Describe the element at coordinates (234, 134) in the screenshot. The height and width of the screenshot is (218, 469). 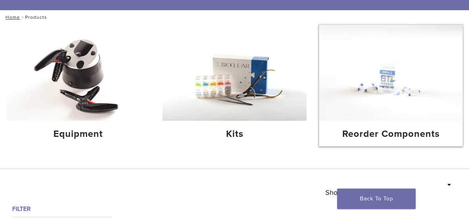
I see `h4: Kits` at that location.